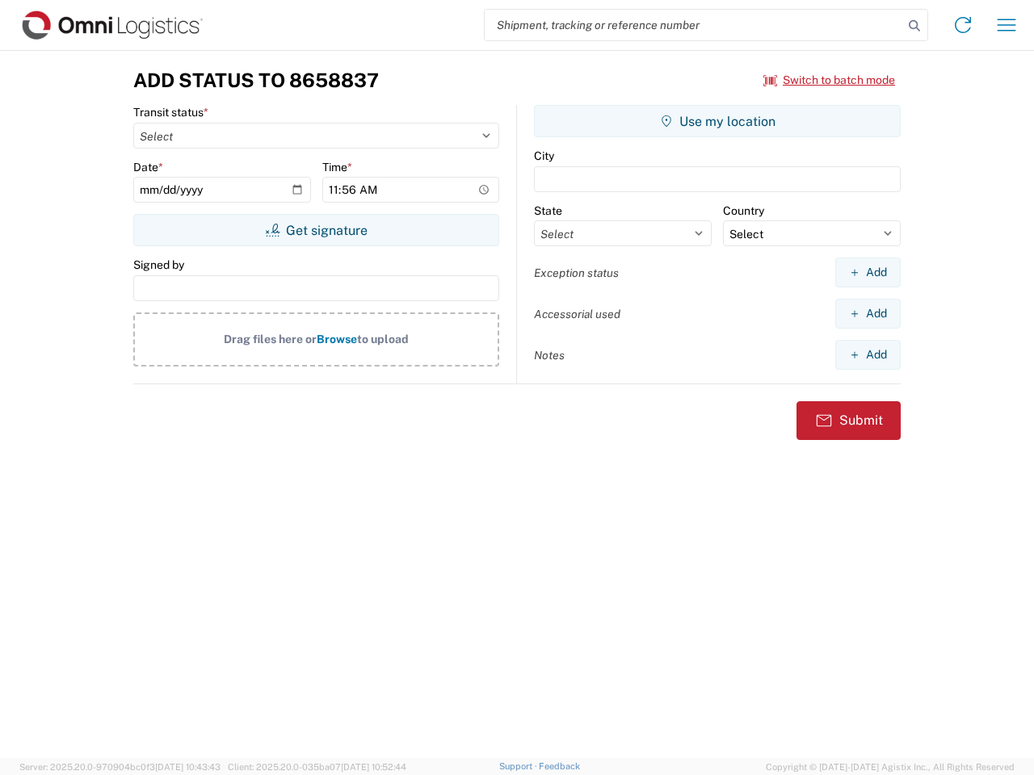  Describe the element at coordinates (337, 339) in the screenshot. I see `span: Browse` at that location.